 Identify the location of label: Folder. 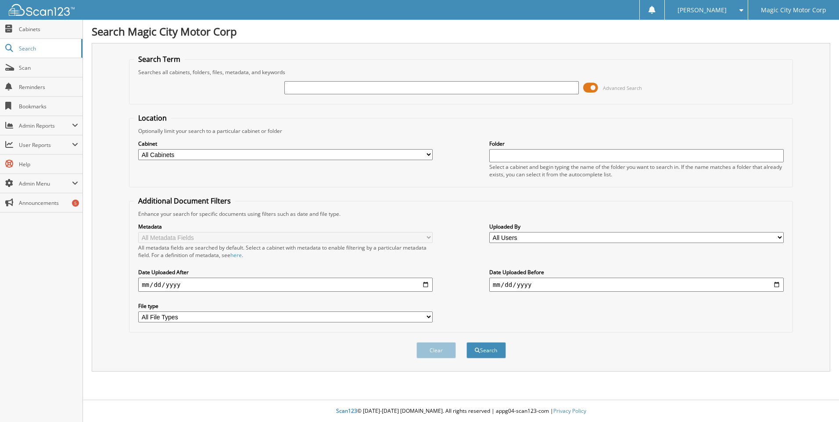
(636, 143).